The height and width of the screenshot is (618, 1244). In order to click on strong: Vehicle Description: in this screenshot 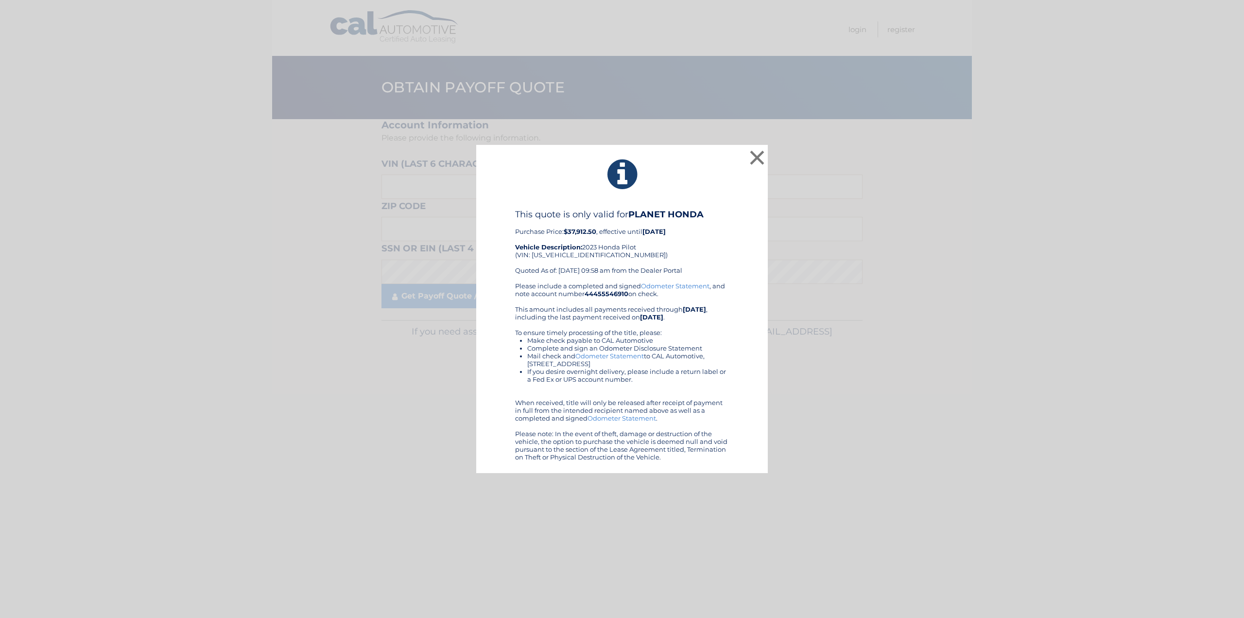, I will do `click(549, 247)`.